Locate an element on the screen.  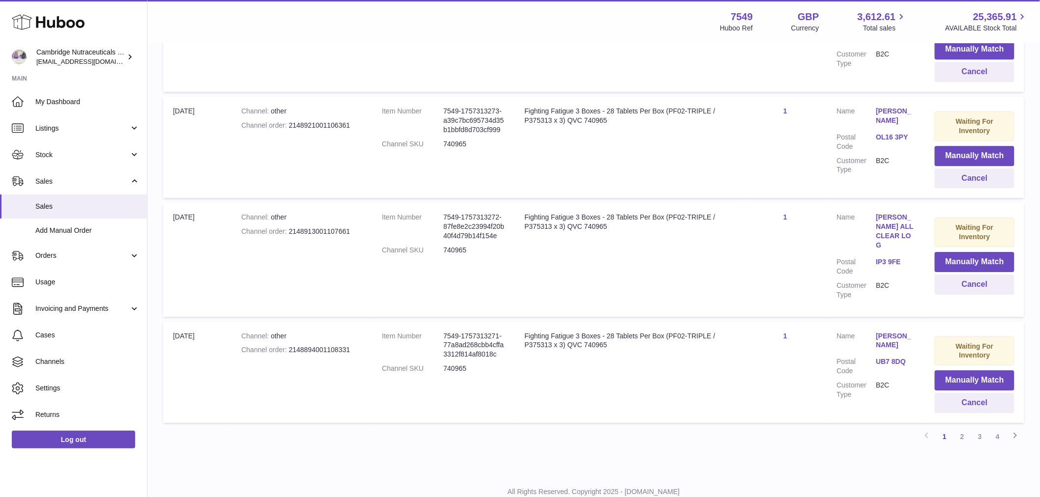
div: Cambridge Nutraceuticals Ltd is located at coordinates (81, 57).